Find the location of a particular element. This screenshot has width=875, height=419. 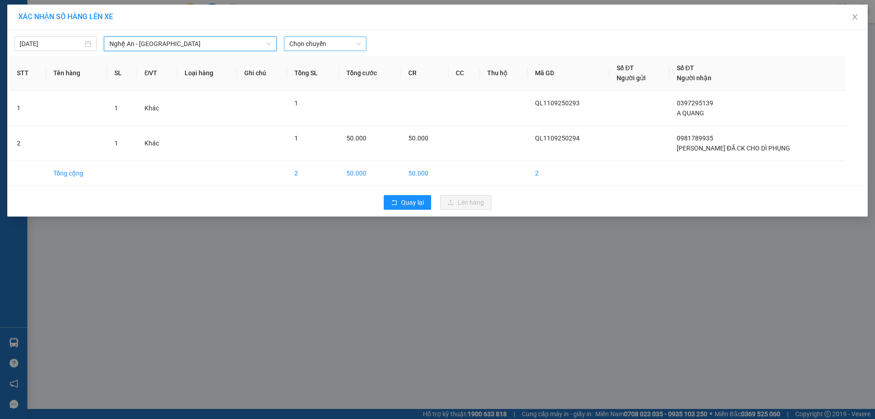

span: 0981789935 is located at coordinates (695, 138).